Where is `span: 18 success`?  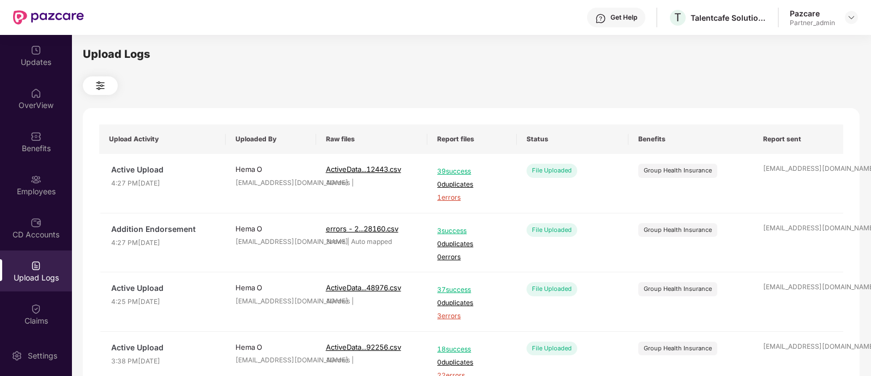
span: 18 success is located at coordinates (472, 349).